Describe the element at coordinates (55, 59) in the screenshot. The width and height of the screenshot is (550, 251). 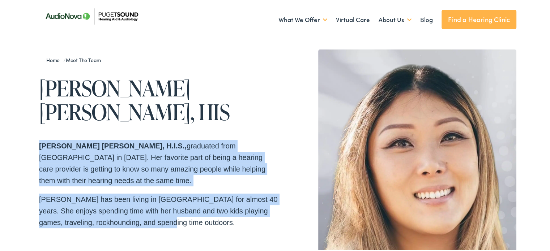
I see `a: Home` at that location.